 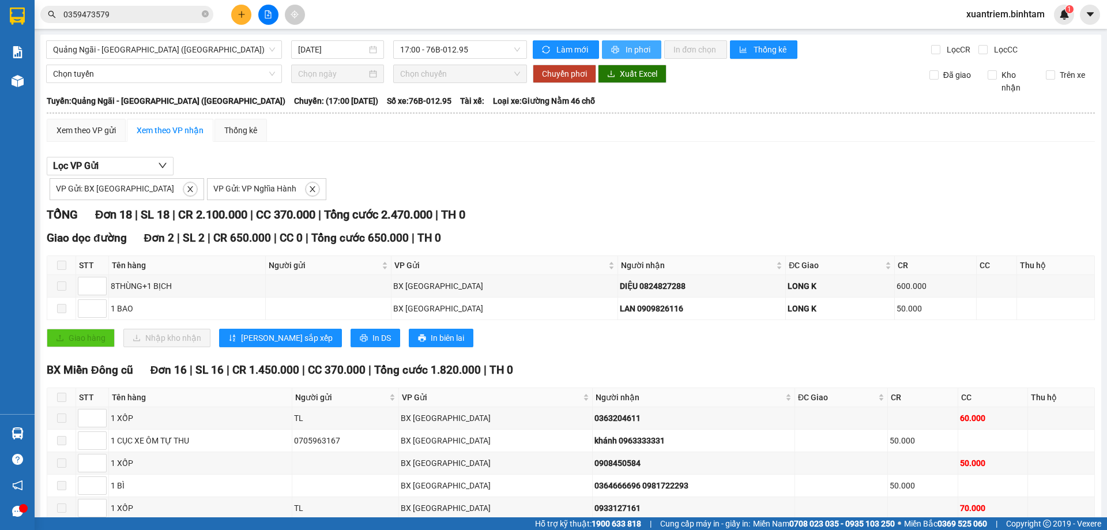 I want to click on div: 1 BÌ, so click(x=200, y=486).